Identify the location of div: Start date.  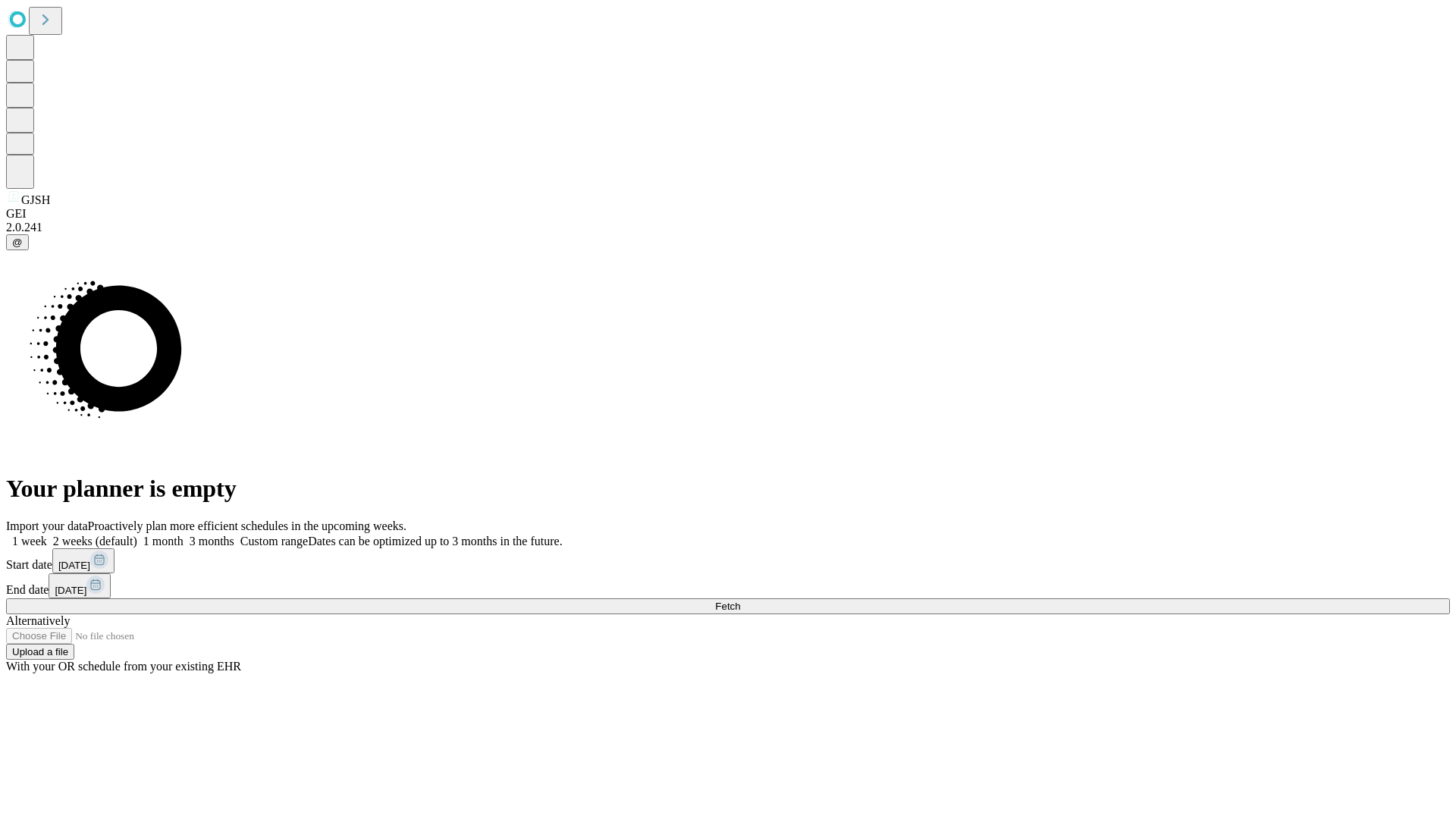
(728, 560).